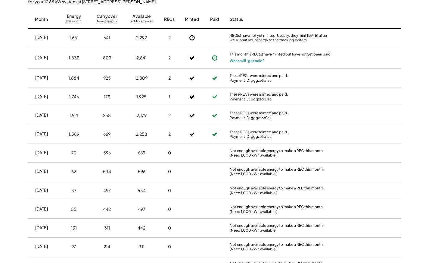  Describe the element at coordinates (74, 228) in the screenshot. I see `div: 131` at that location.